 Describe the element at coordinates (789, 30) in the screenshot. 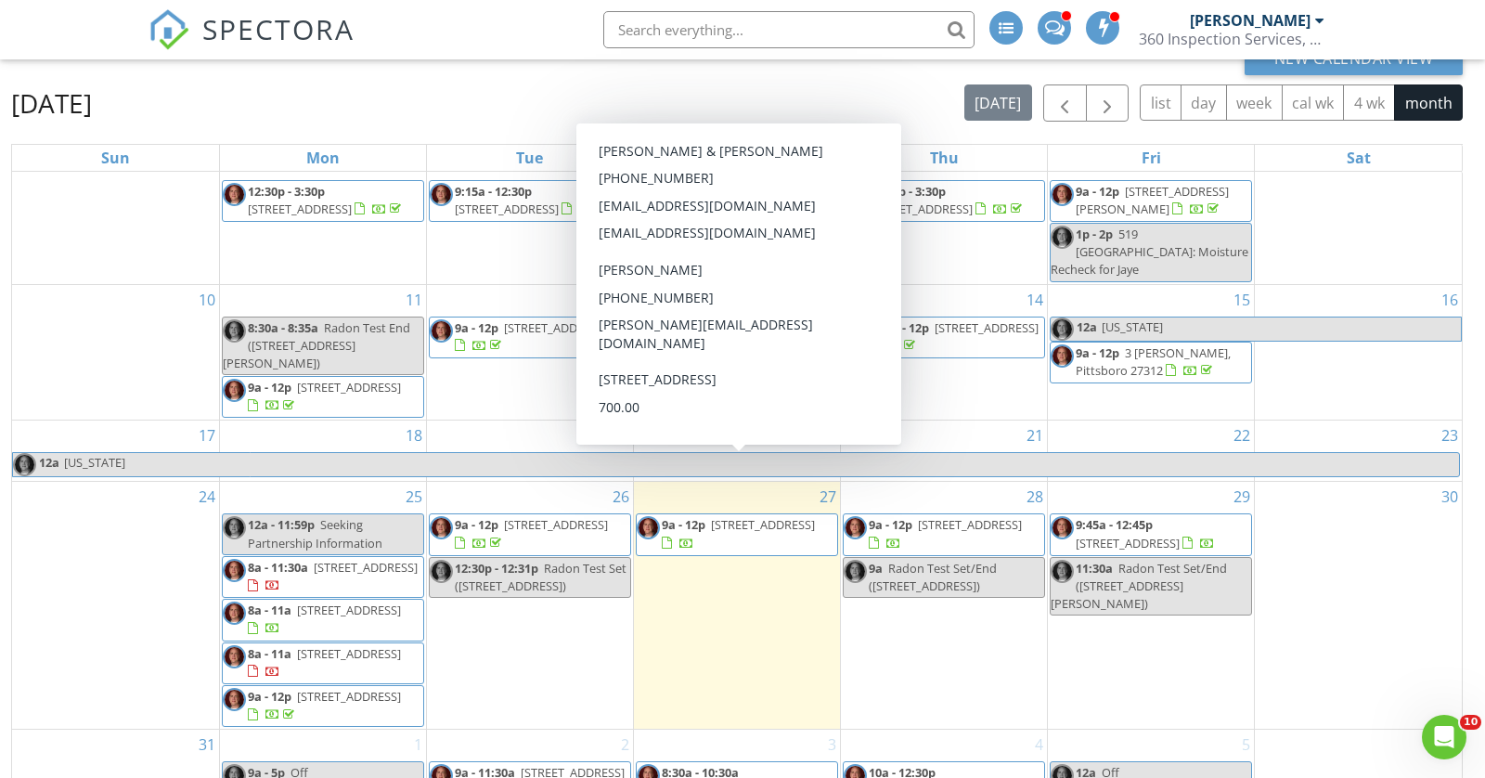

I see `input: Search everything...` at that location.